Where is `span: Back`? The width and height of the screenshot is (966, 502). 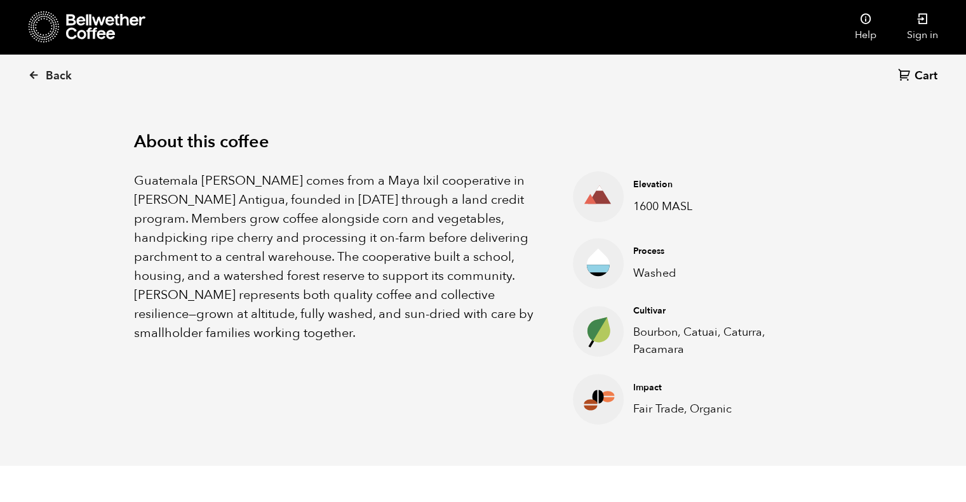
span: Back is located at coordinates (58, 76).